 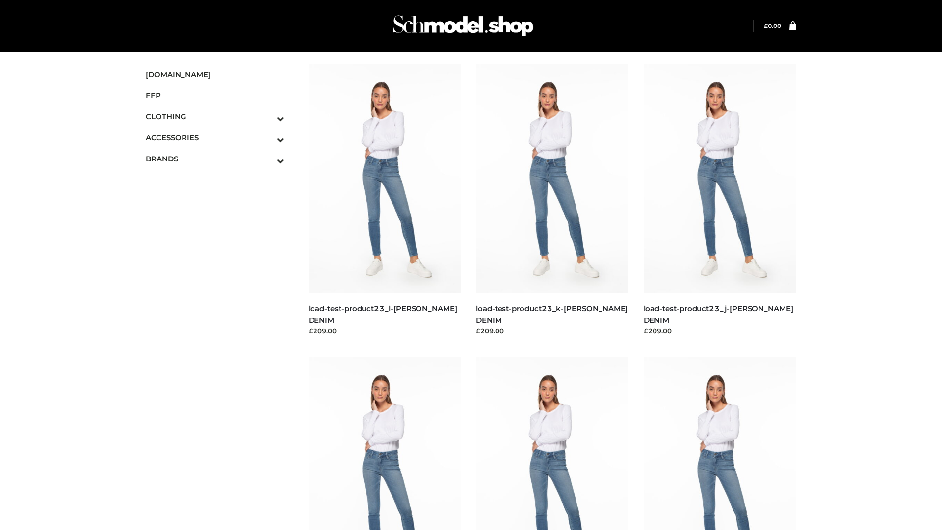 I want to click on span: BRANDS, so click(x=215, y=159).